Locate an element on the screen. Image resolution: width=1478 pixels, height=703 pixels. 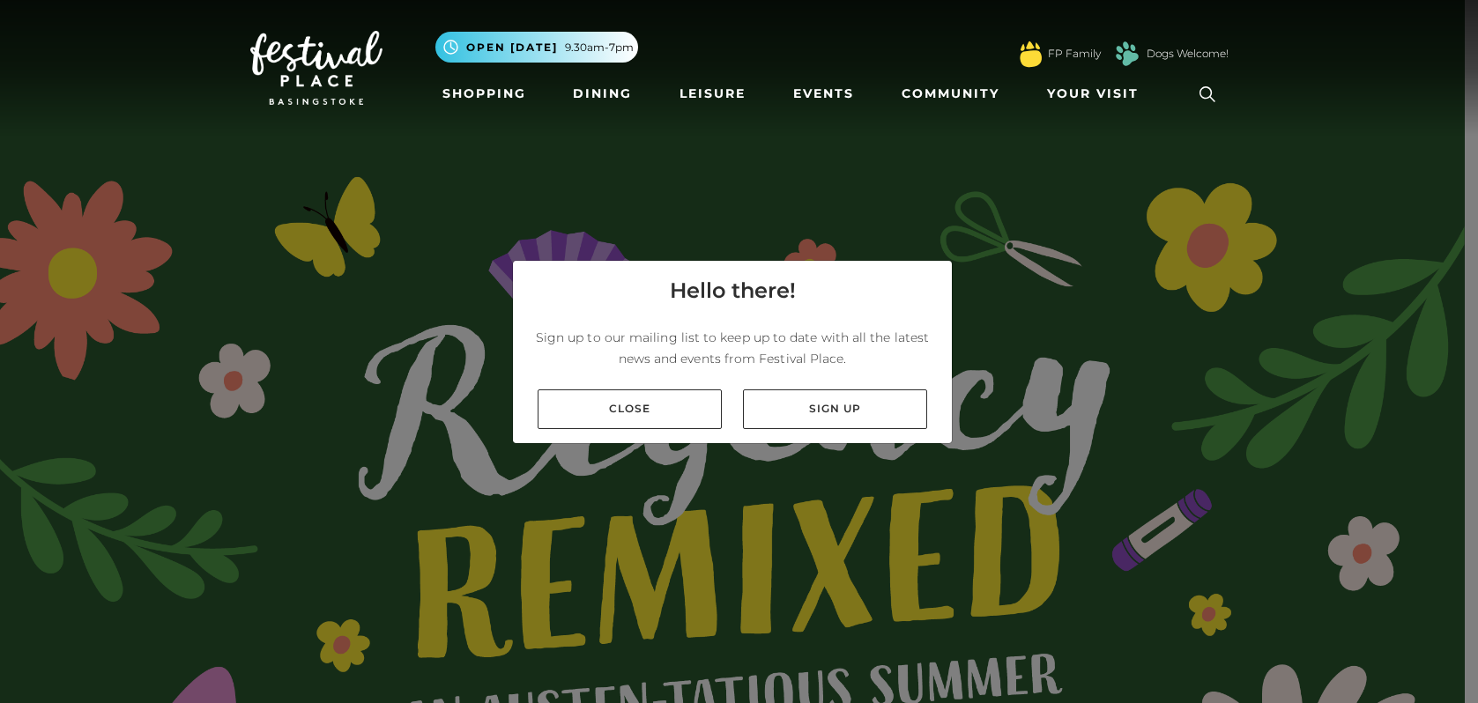
a: Dogs Welcome! is located at coordinates (1187, 54).